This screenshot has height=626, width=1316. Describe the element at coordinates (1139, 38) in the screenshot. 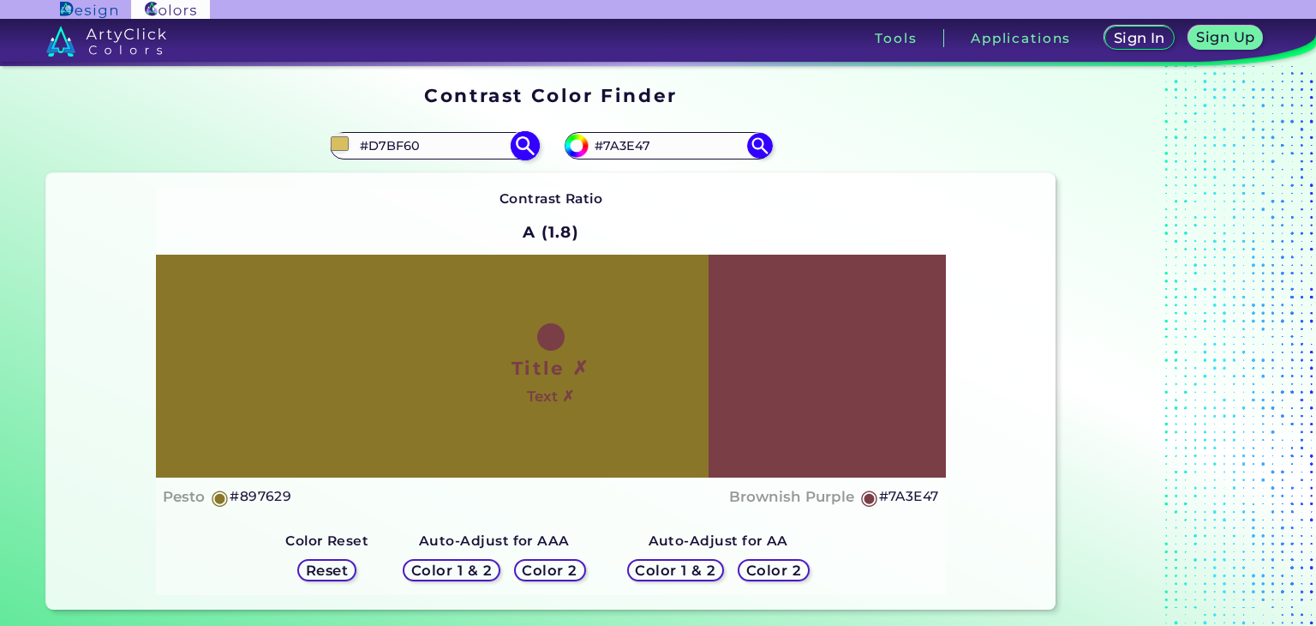

I see `h5: Sign In` at that location.